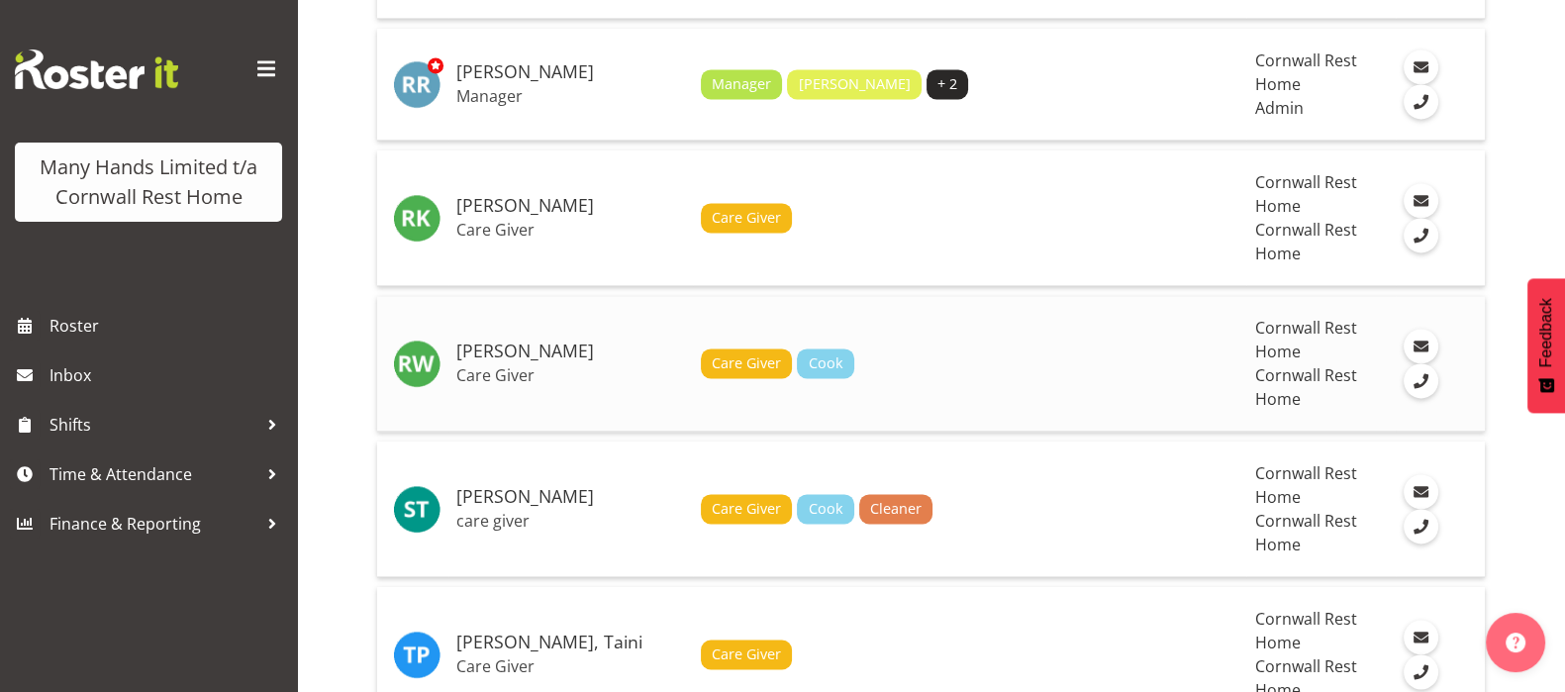 The image size is (1565, 692). Describe the element at coordinates (96, 69) in the screenshot. I see `img: Rosterit website logo` at that location.